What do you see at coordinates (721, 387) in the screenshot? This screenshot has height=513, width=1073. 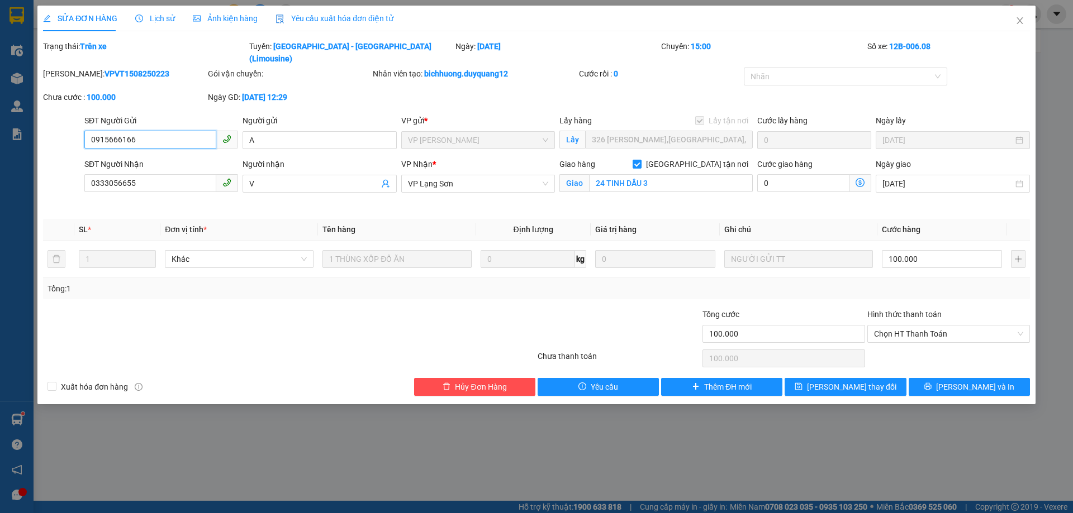 I see `button: plusThêm ĐH mới` at bounding box center [721, 387].